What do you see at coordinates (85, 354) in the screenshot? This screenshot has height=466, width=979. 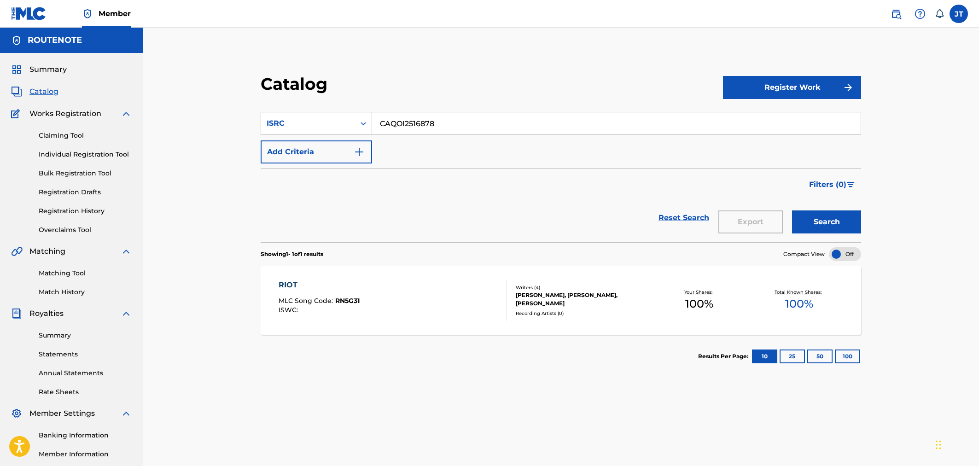 I see `a: Statements` at bounding box center [85, 354].